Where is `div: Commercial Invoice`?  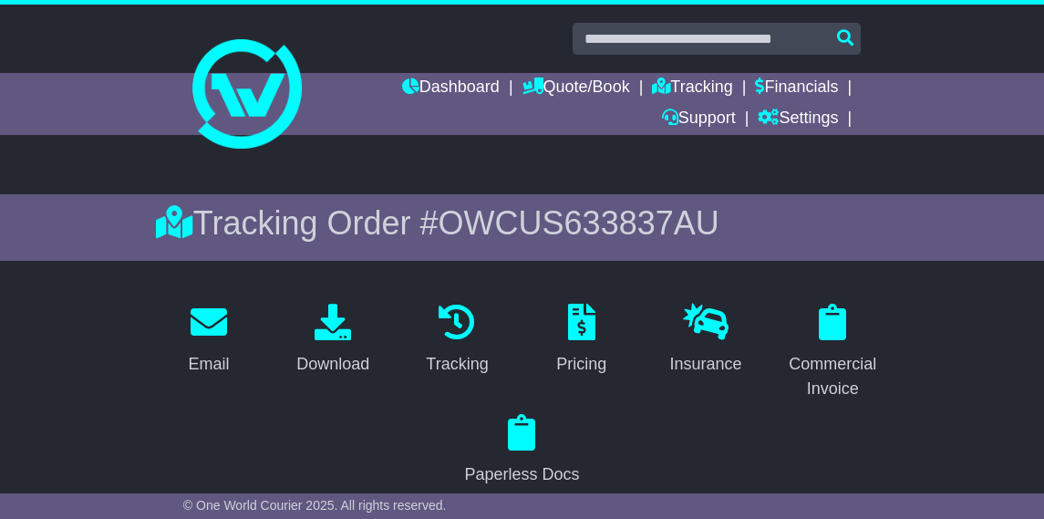
div: Commercial Invoice is located at coordinates (833, 377).